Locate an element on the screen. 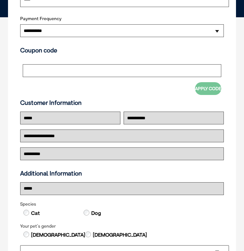 This screenshot has height=251, width=244. h3: Customer Information is located at coordinates (122, 103).